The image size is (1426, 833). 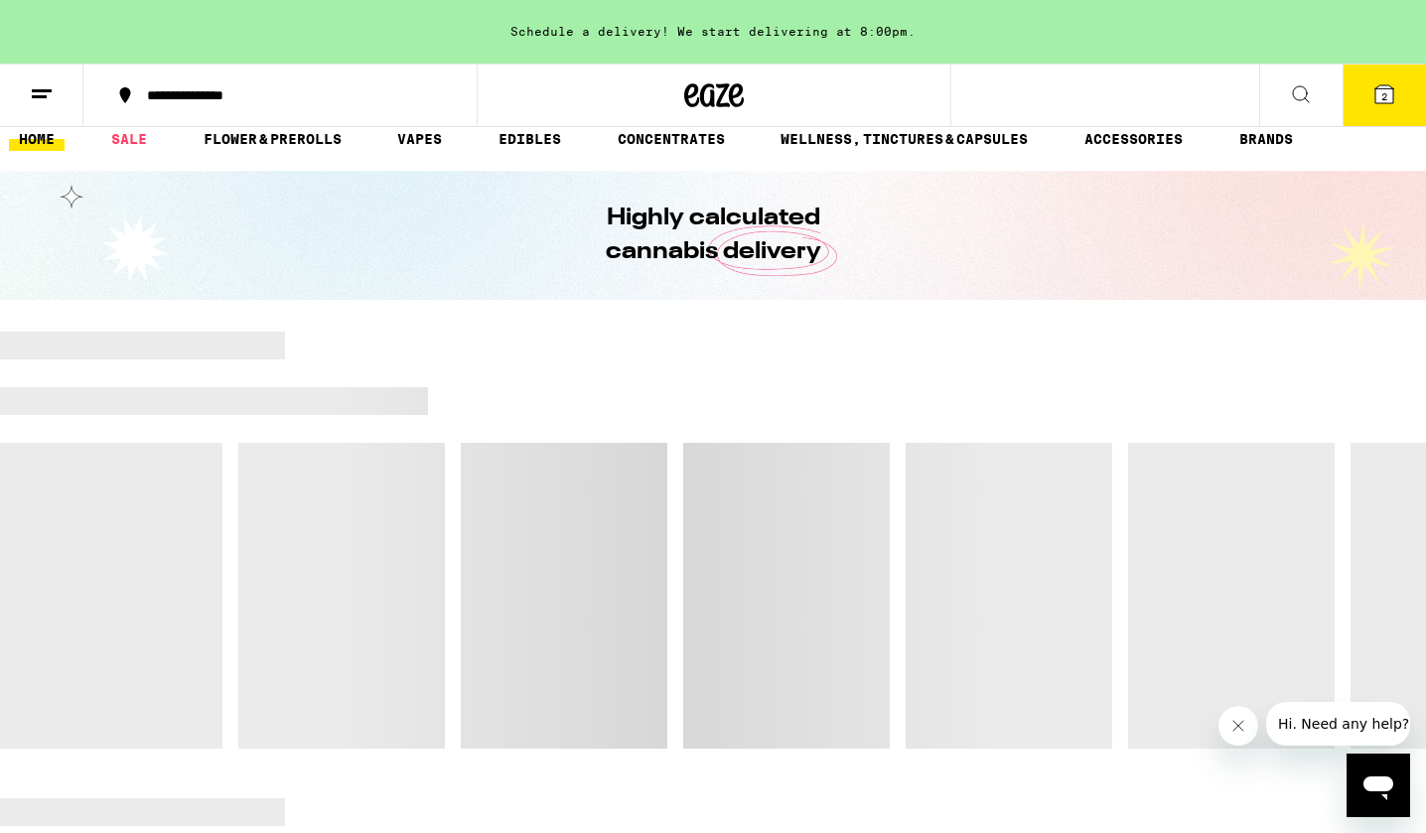 I want to click on a: FLOWER & PREROLLS, so click(x=272, y=139).